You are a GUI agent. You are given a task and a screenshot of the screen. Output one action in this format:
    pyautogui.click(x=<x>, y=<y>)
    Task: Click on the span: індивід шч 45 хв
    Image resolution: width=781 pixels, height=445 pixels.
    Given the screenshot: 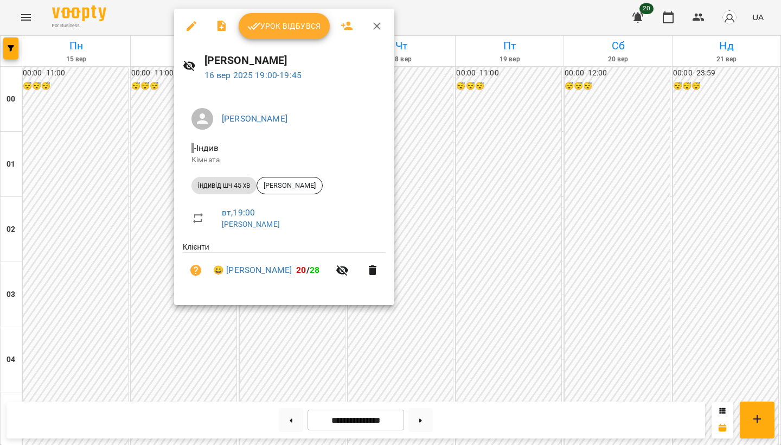 What is the action you would take?
    pyautogui.click(x=224, y=185)
    